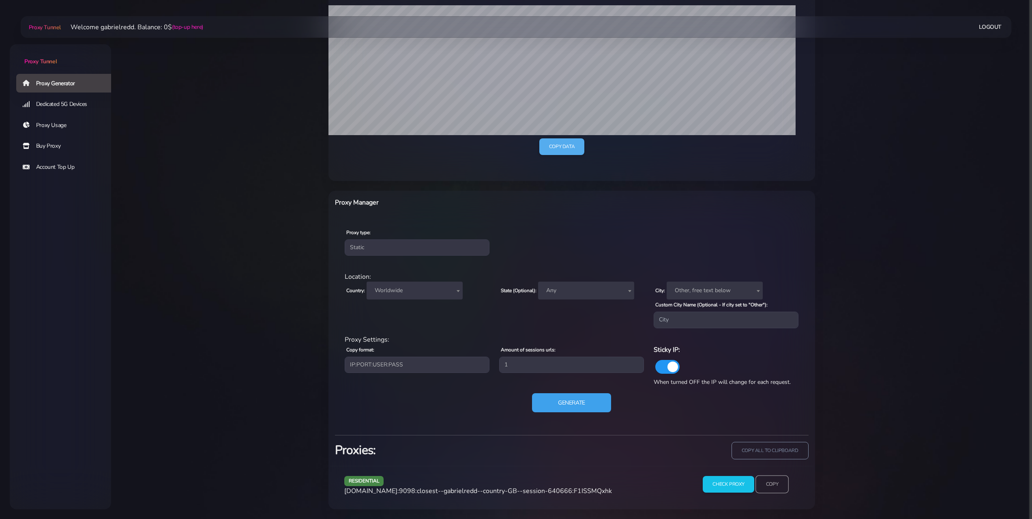 This screenshot has width=1032, height=519. What do you see at coordinates (991, 27) in the screenshot?
I see `a: Logout` at bounding box center [991, 27].